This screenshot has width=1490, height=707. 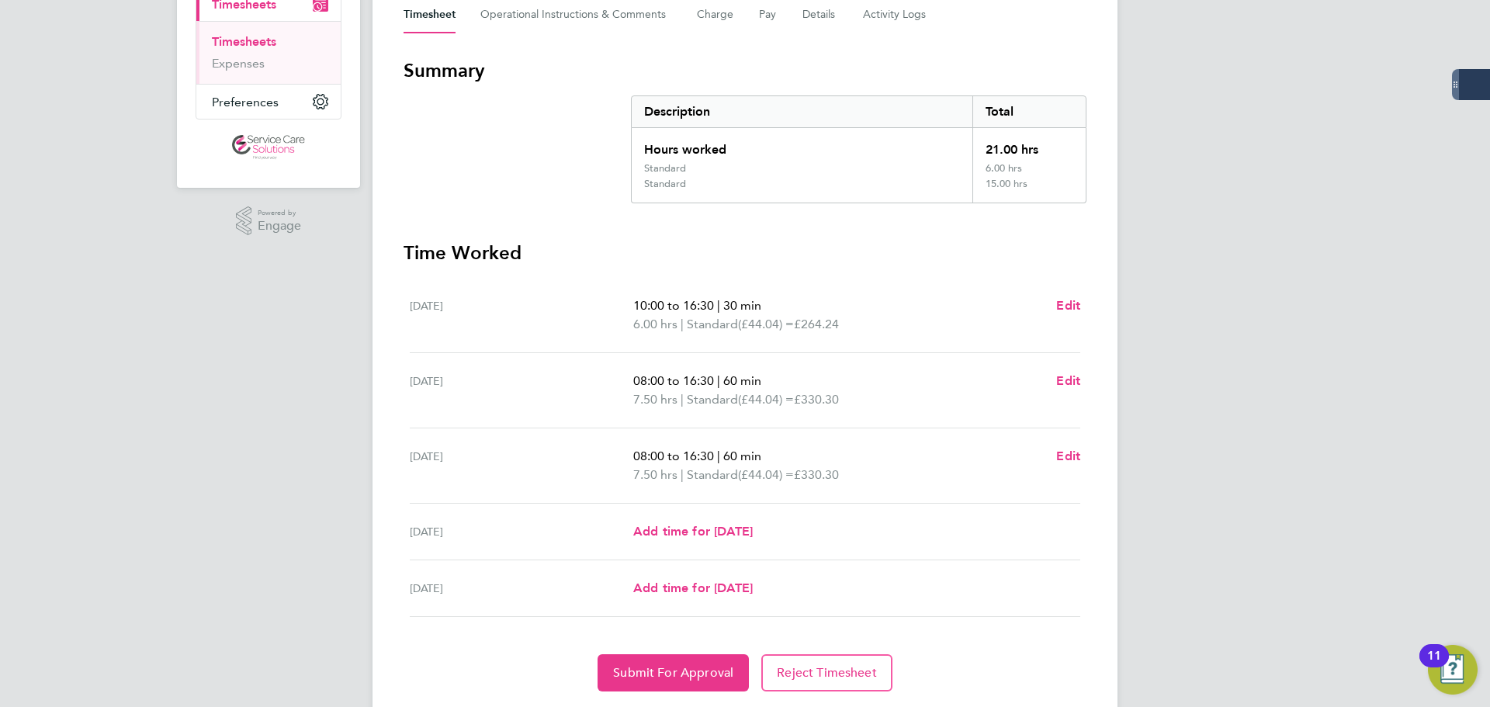 I want to click on span: Reject Timesheet, so click(x=826, y=673).